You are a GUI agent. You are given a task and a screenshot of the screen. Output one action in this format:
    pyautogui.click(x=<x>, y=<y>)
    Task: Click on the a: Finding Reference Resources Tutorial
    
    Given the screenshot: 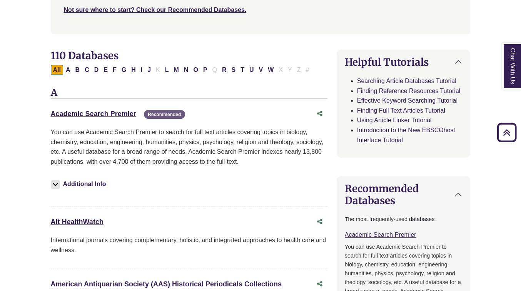 What is the action you would take?
    pyautogui.click(x=408, y=91)
    